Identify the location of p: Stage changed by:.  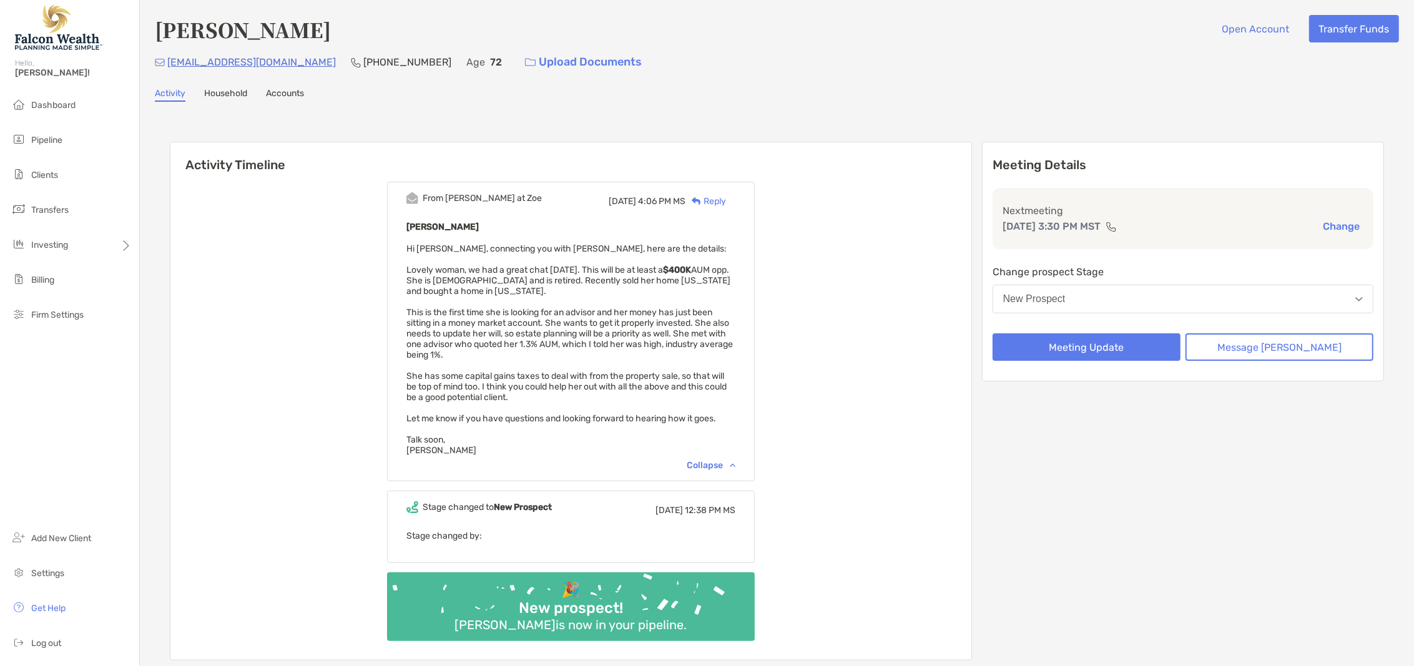
(570, 536).